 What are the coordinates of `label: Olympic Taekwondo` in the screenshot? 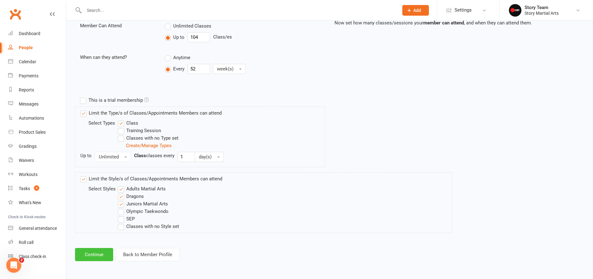 It's located at (143, 211).